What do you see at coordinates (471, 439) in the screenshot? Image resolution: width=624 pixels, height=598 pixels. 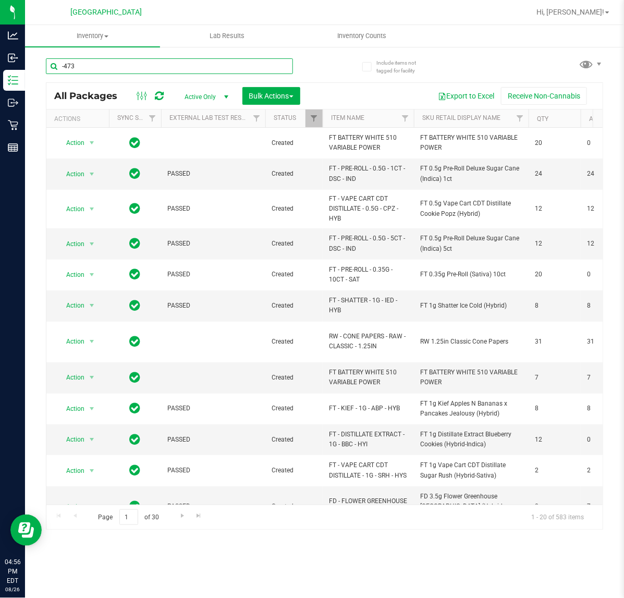 I see `span: FT 1g Distillate Extract Blueberry Cookies (Hybrid-Indica)` at bounding box center [471, 439].